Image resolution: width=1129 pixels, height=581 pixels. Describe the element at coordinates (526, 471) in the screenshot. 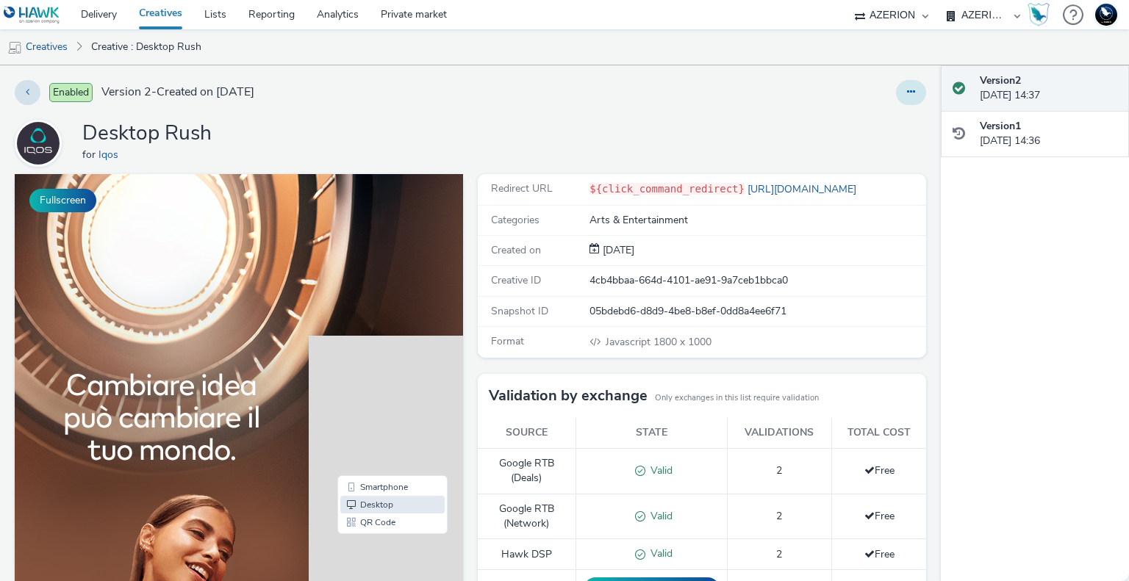

I see `td: Google RTB (Deals)` at that location.